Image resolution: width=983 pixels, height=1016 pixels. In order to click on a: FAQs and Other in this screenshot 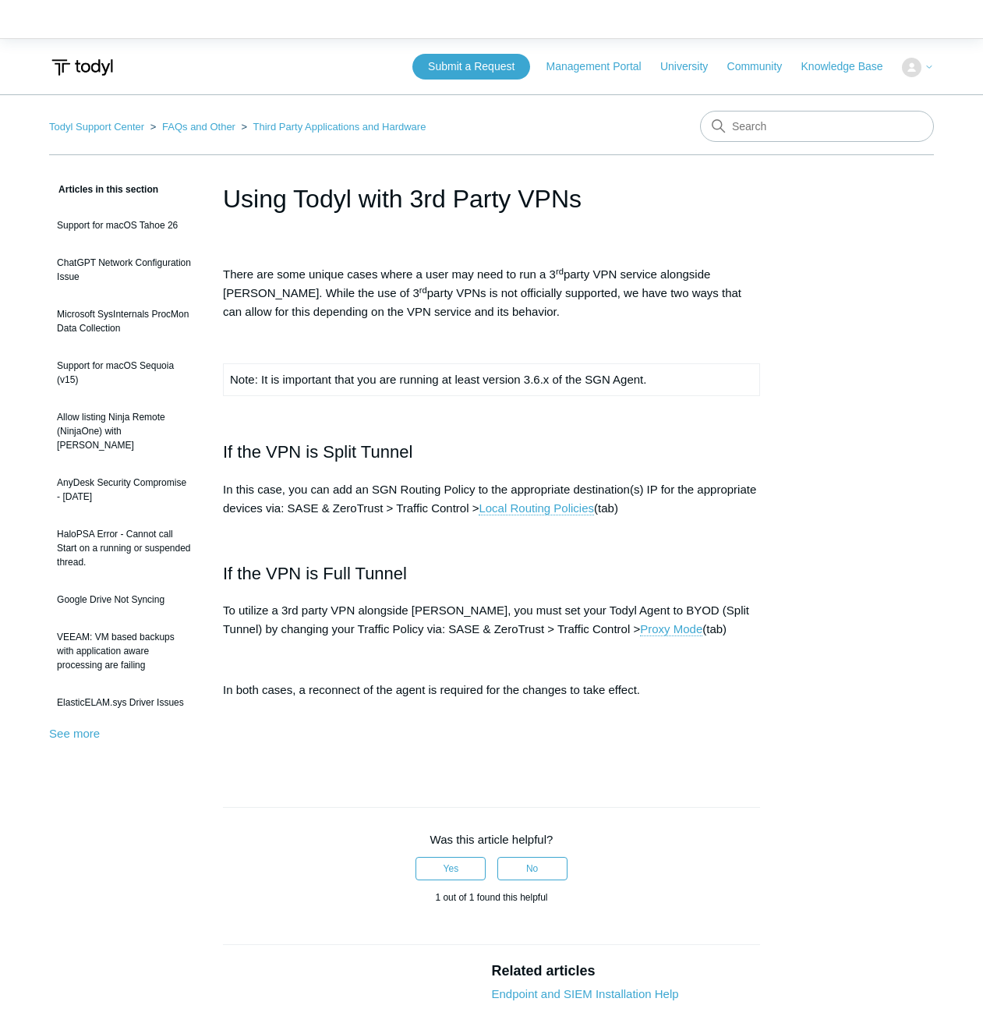, I will do `click(199, 126)`.